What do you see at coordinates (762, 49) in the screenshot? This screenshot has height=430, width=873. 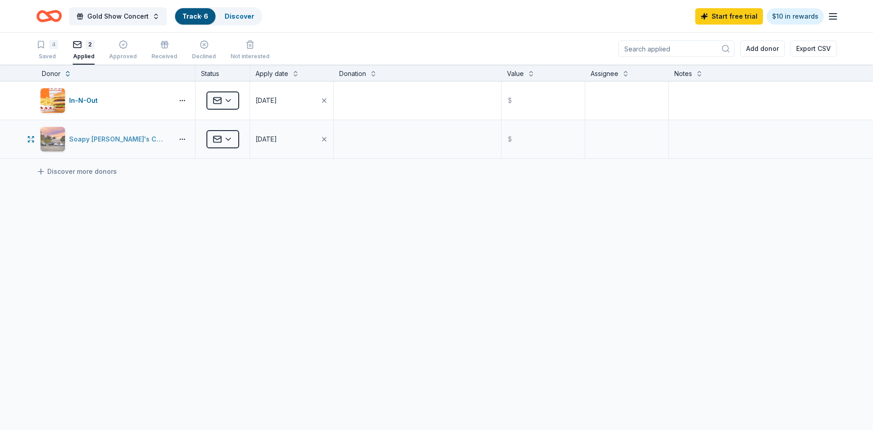 I see `button: Add donor` at bounding box center [762, 49].